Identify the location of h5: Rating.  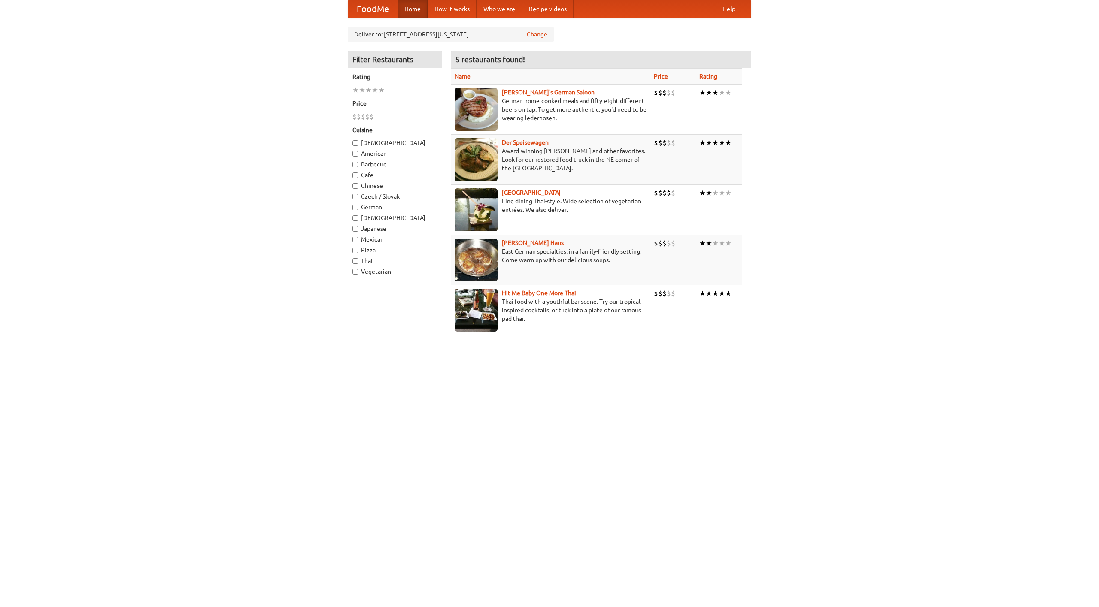
(395, 77).